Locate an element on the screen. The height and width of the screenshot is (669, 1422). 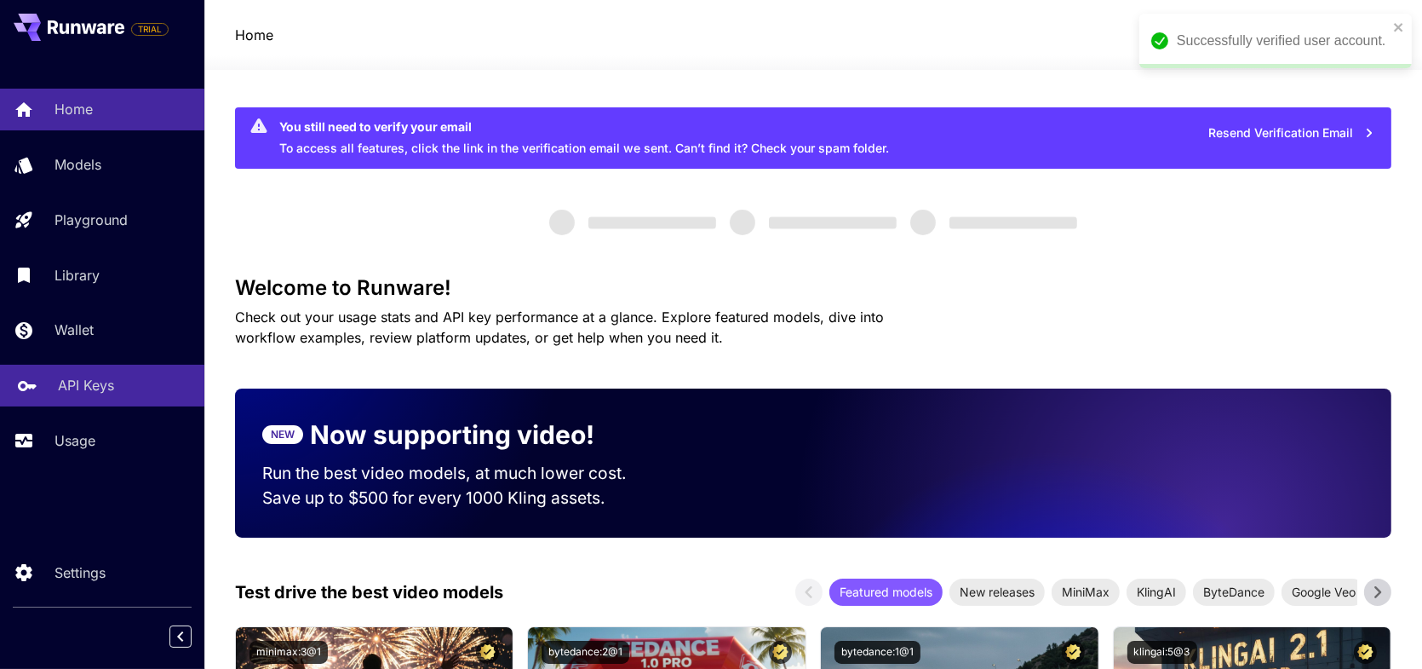
div: New releases is located at coordinates (997, 592).